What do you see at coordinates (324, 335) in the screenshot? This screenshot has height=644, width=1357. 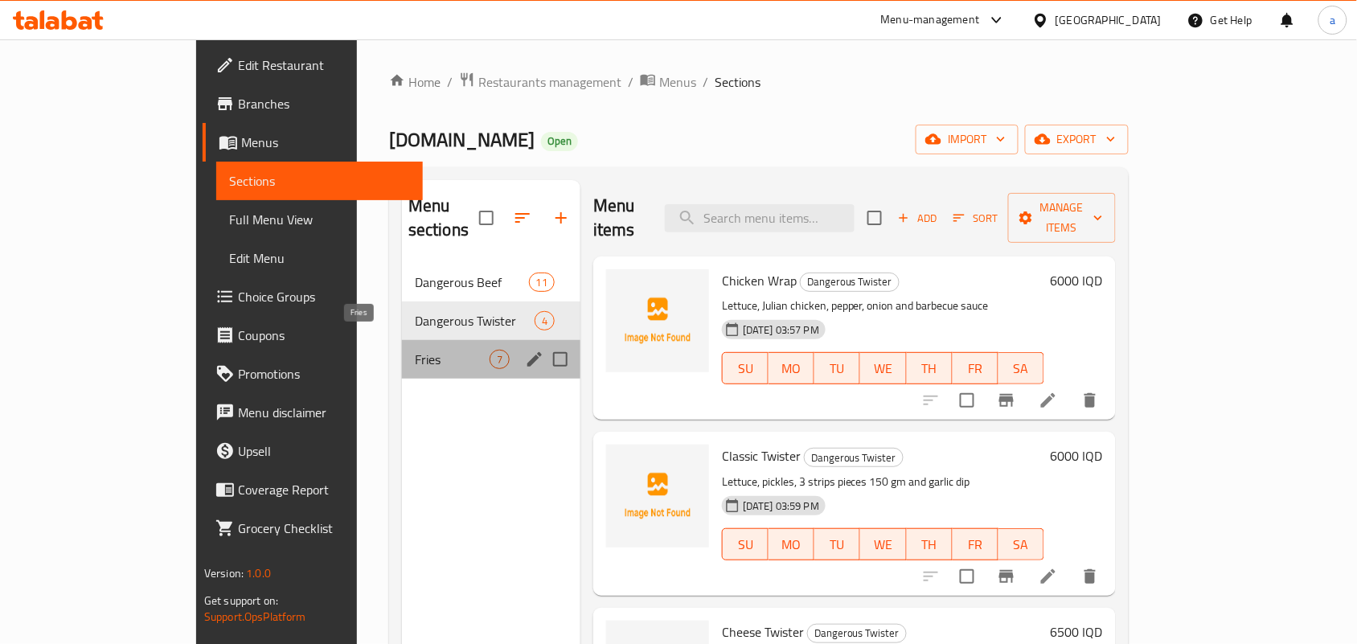 I see `span: Coupons` at bounding box center [324, 335].